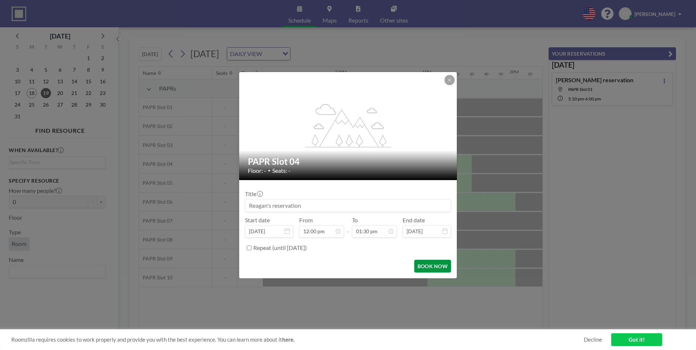 This screenshot has width=696, height=350. I want to click on label: Title, so click(254, 194).